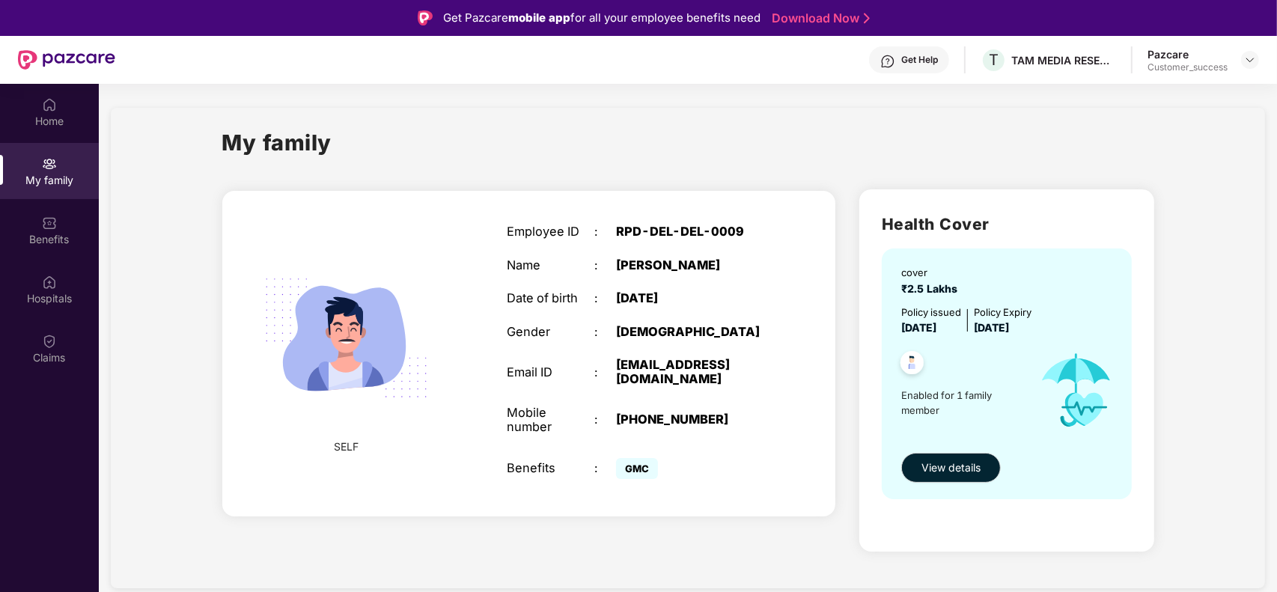  I want to click on div: Get Help, so click(920, 60).